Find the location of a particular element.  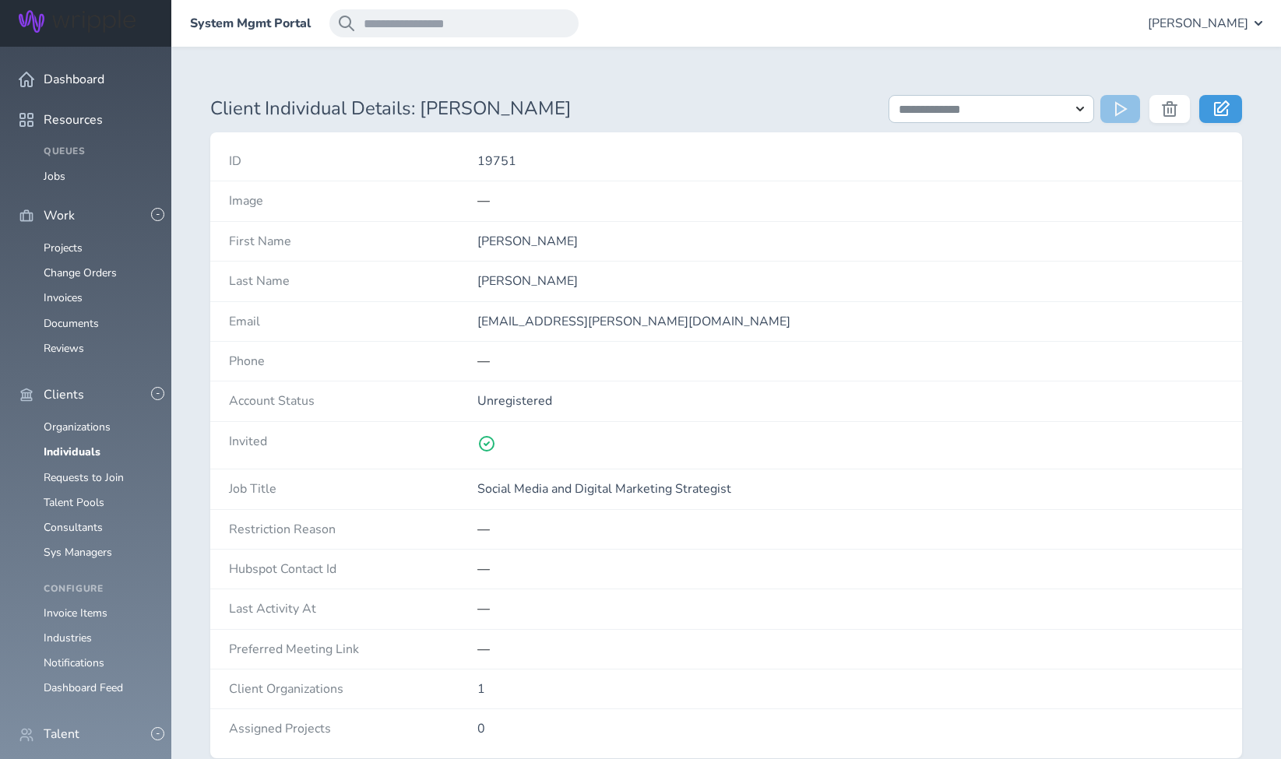

p: 1 is located at coordinates (851, 689).